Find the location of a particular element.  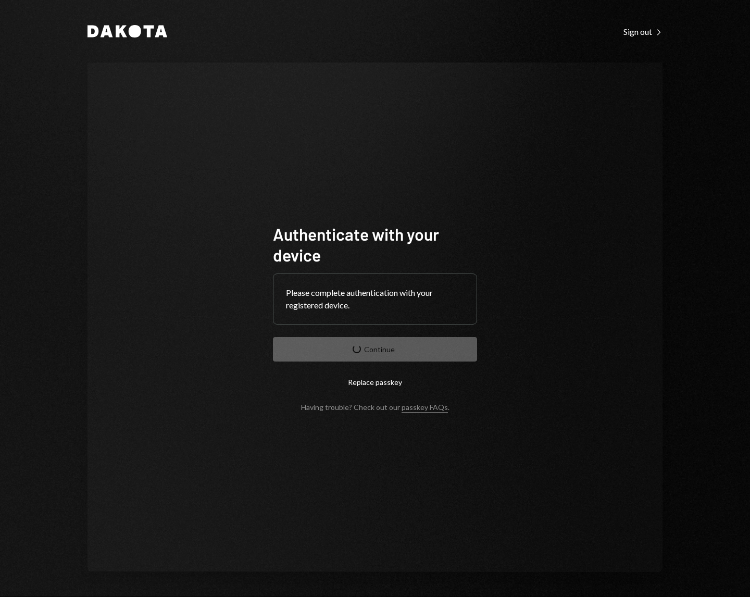

button: Replace passkey is located at coordinates (375, 382).